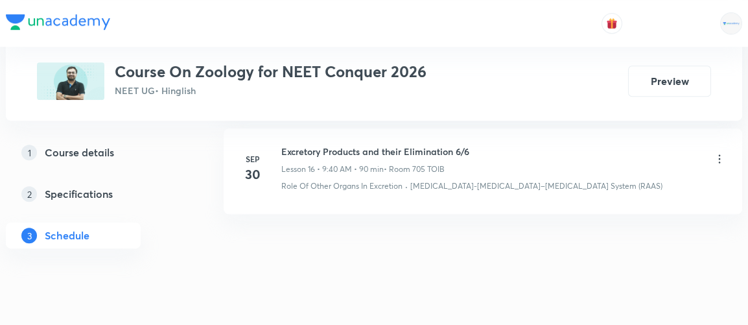 The height and width of the screenshot is (325, 748). I want to click on a: 2Specifications, so click(94, 194).